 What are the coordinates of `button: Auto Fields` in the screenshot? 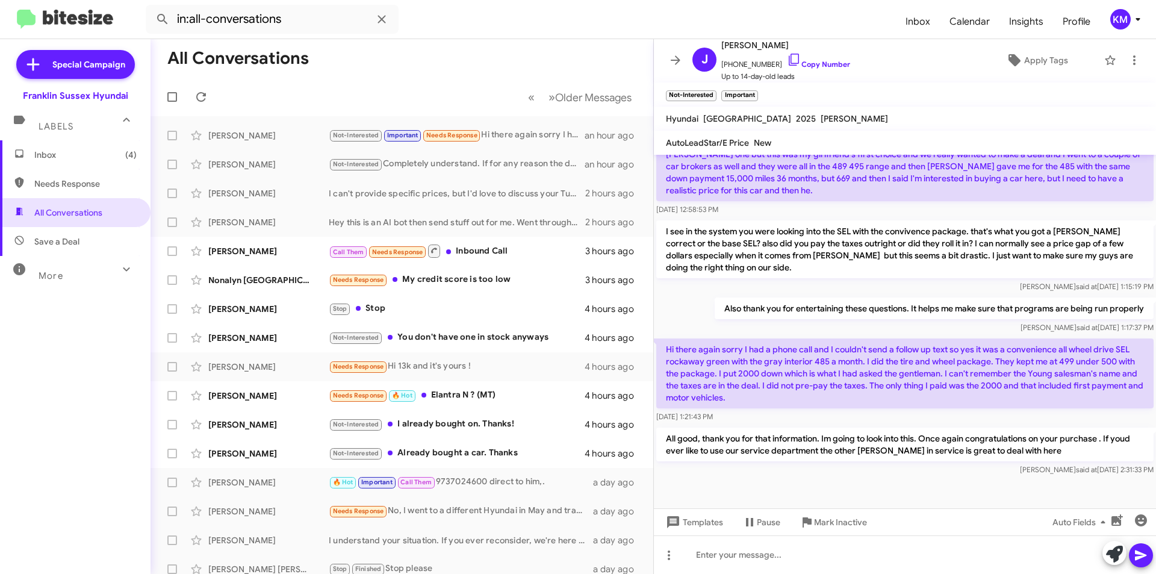 It's located at (1082, 522).